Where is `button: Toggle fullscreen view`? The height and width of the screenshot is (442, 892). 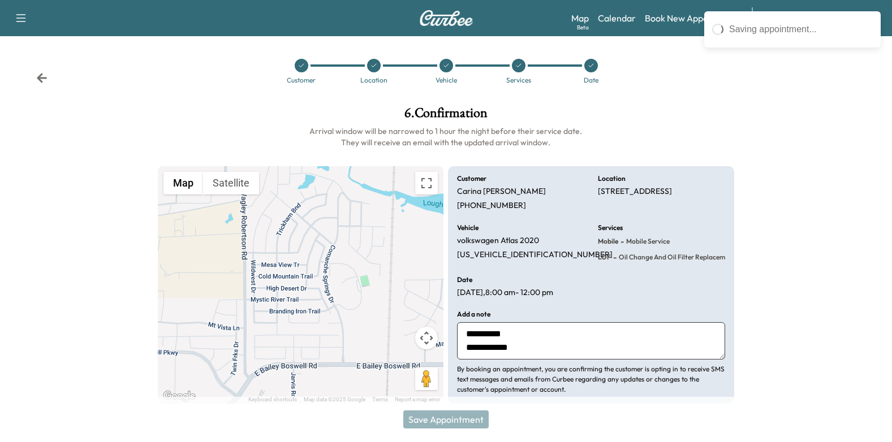
button: Toggle fullscreen view is located at coordinates (426, 183).